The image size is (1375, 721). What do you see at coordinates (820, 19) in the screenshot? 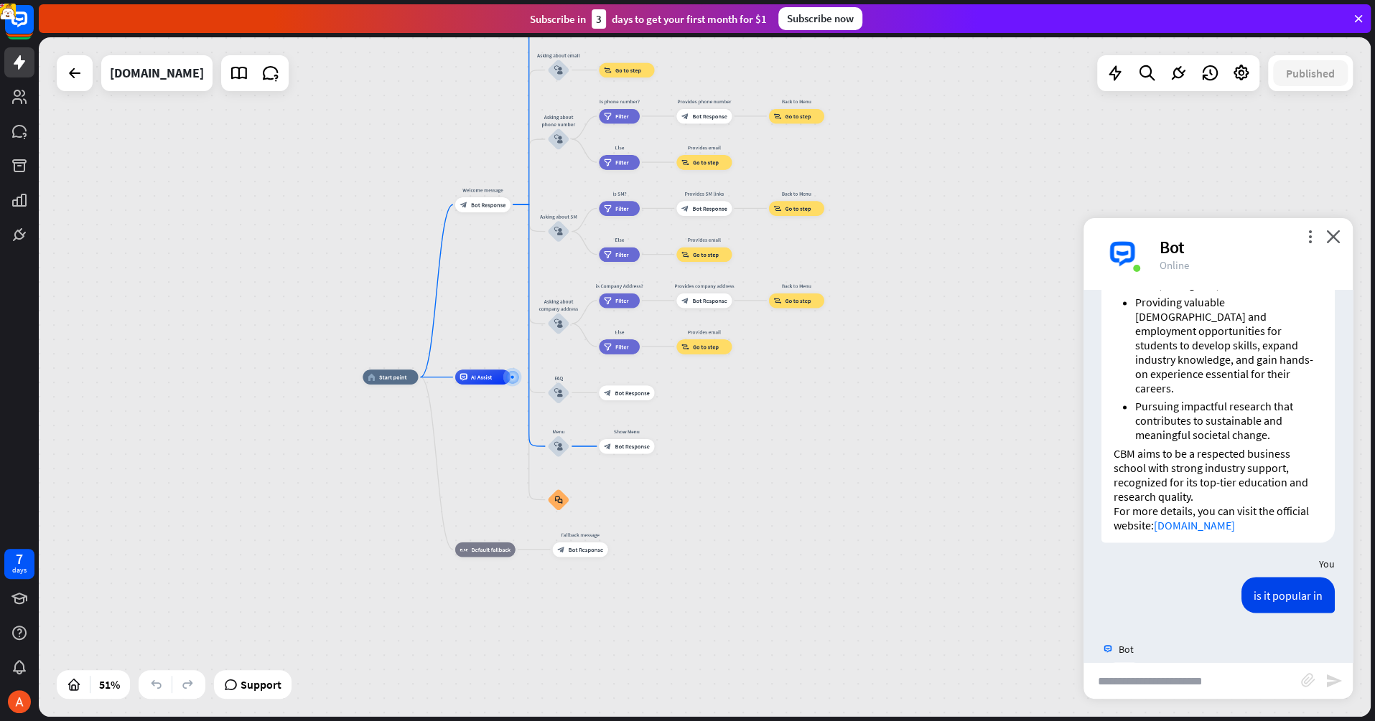
I see `div: Subscribe now` at bounding box center [820, 19].